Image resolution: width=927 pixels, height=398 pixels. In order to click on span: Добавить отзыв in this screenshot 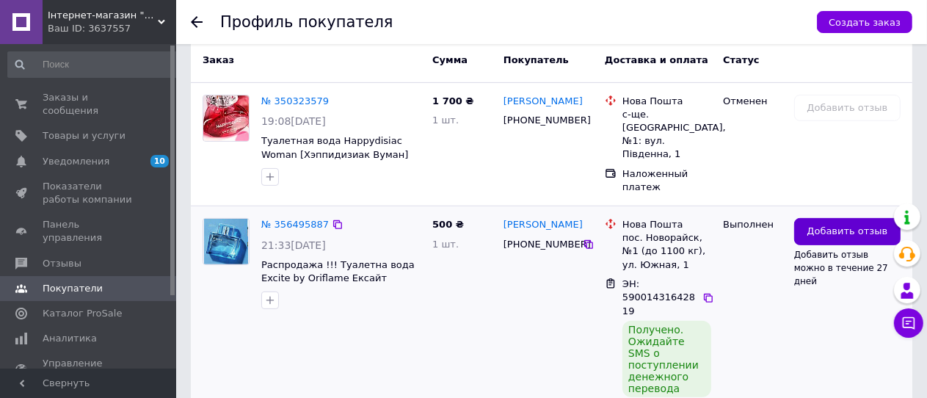, I will do `click(847, 231)`.